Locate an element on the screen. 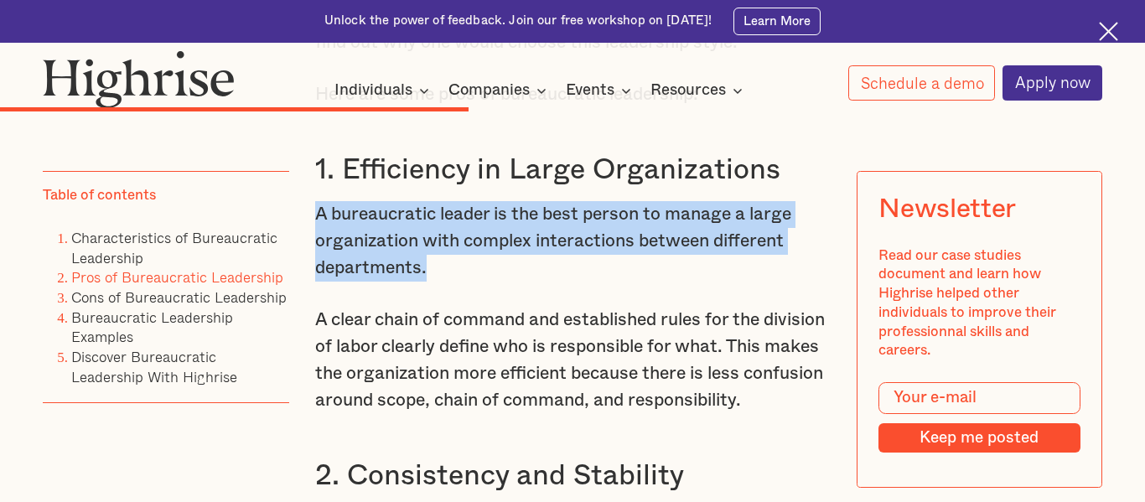  p: A clear chain of command and established rules for the division of labor clearly define who is re... is located at coordinates (573, 360).